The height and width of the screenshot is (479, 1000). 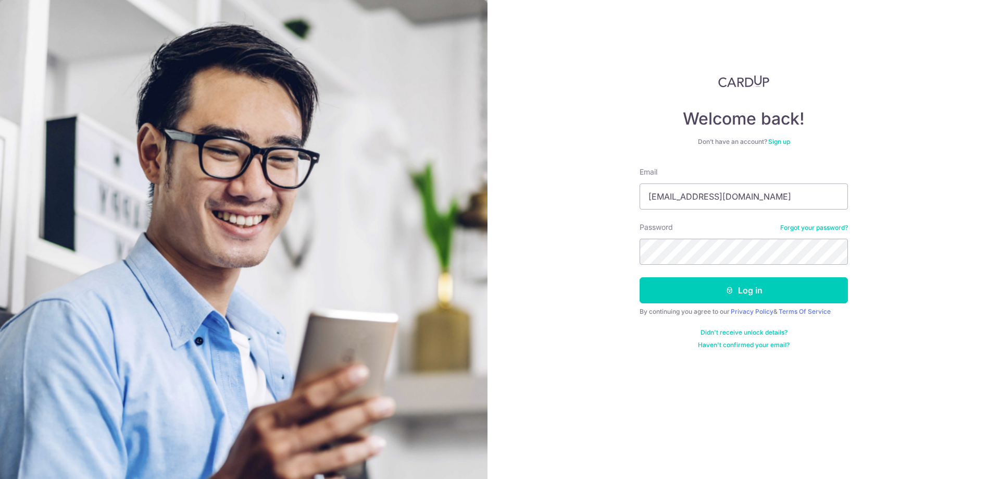 What do you see at coordinates (744, 142) in the screenshot?
I see `div: Don’t have an account?` at bounding box center [744, 142].